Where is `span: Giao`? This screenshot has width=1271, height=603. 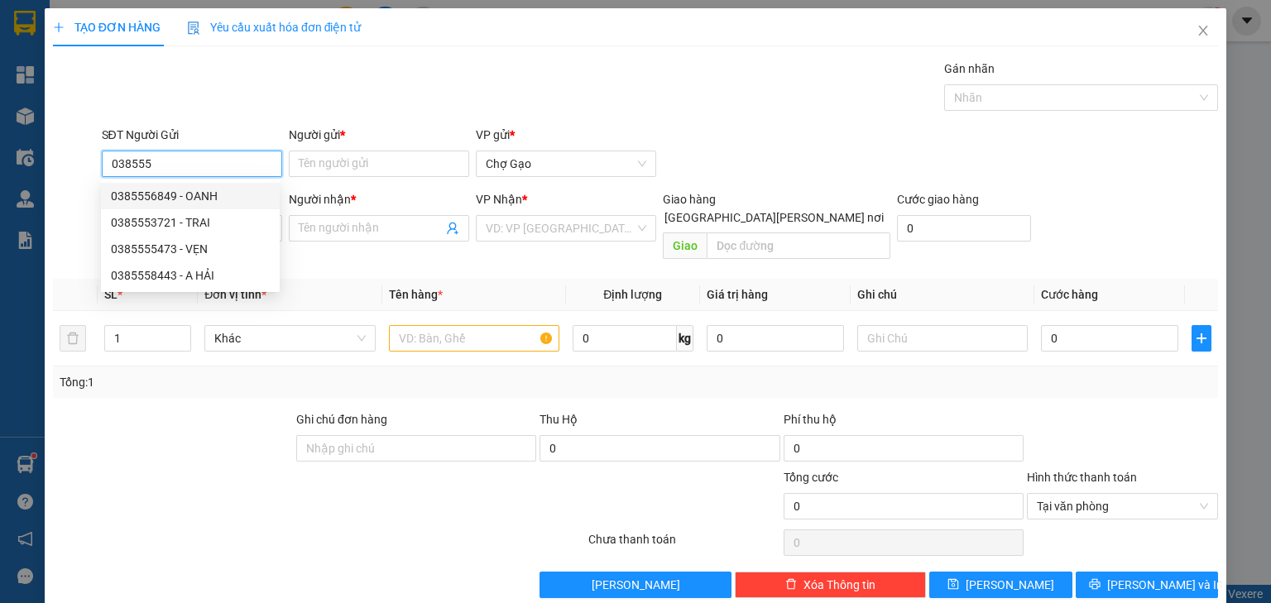
span: Giao is located at coordinates (684, 246).